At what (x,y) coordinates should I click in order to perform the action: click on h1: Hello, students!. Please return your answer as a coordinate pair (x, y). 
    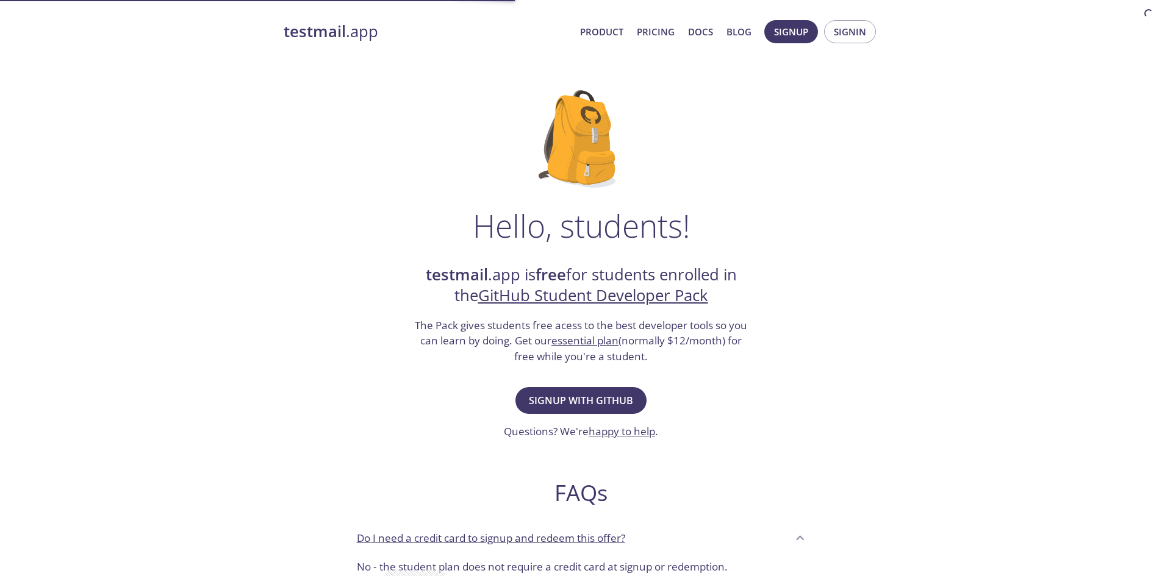
    Looking at the image, I should click on (581, 226).